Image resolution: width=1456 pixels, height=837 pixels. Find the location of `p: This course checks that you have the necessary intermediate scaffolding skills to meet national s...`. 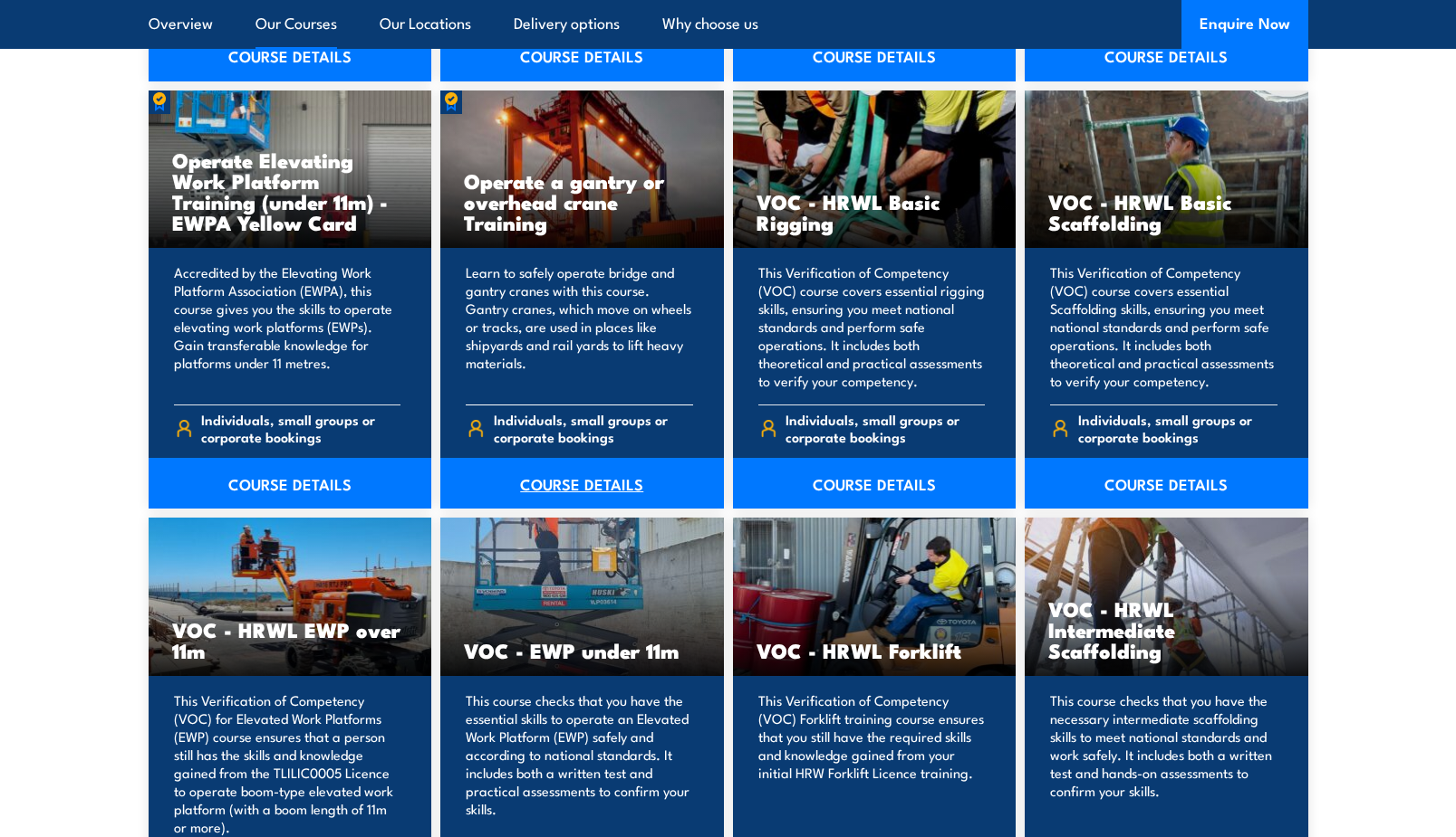

p: This course checks that you have the necessary intermediate scaffolding skills to meet national s... is located at coordinates (1163, 764).